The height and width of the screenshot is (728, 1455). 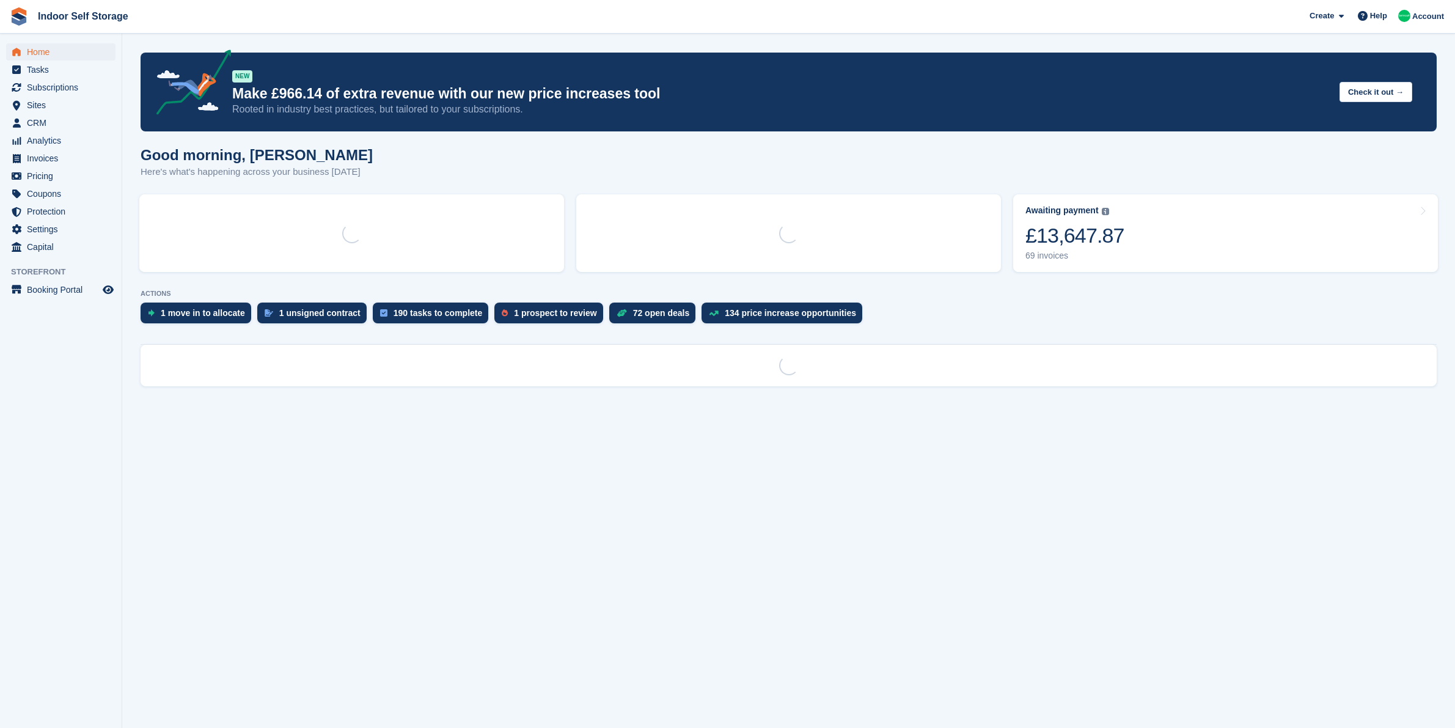 What do you see at coordinates (64, 70) in the screenshot?
I see `span: Tasks` at bounding box center [64, 70].